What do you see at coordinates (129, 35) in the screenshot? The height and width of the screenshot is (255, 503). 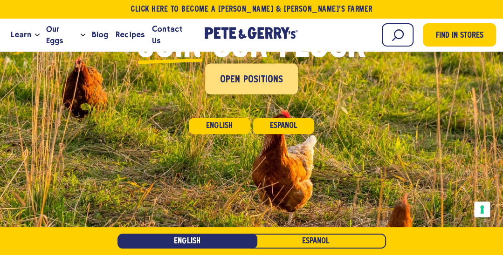 I see `a: Recipes` at bounding box center [129, 35].